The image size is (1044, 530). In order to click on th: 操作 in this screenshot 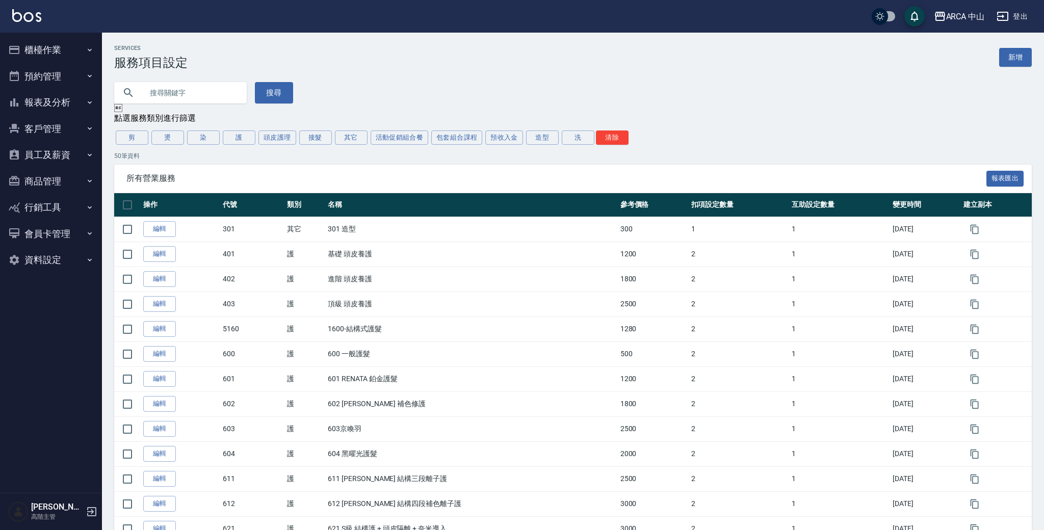, I will do `click(180, 205)`.